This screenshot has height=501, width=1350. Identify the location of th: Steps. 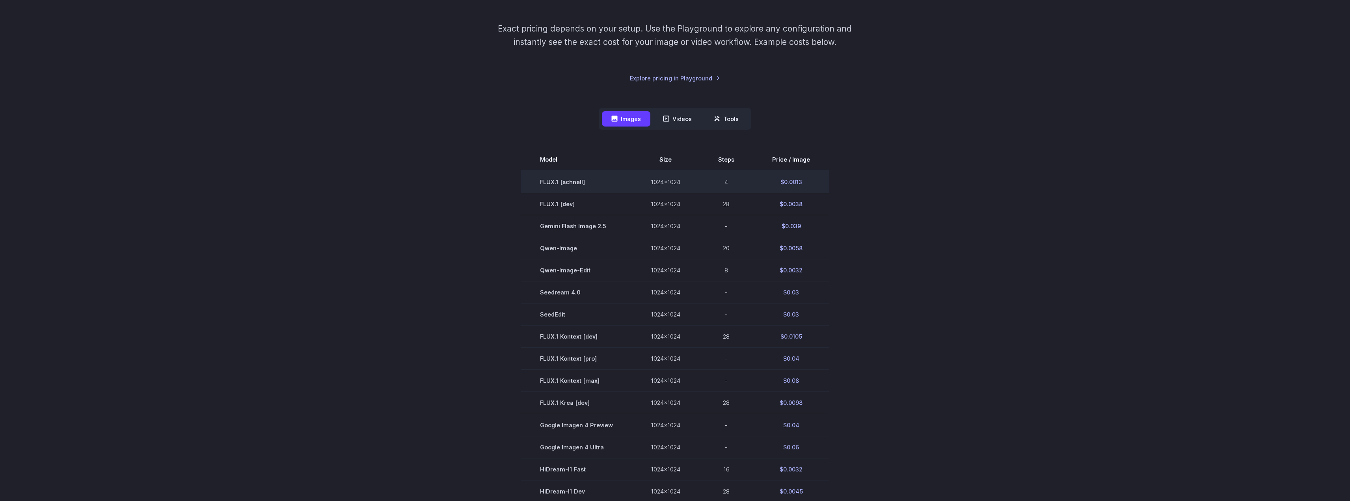
(726, 160).